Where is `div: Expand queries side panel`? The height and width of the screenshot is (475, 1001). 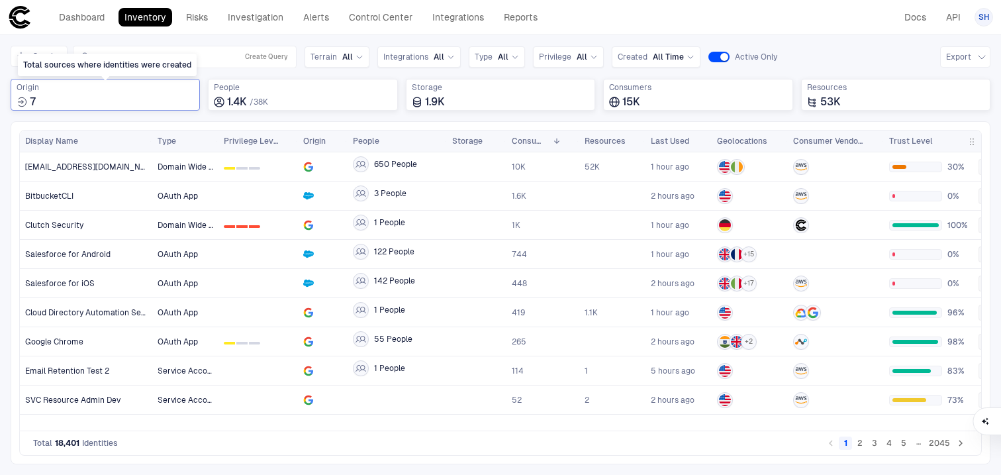
div: Expand queries side panel is located at coordinates (42, 56).